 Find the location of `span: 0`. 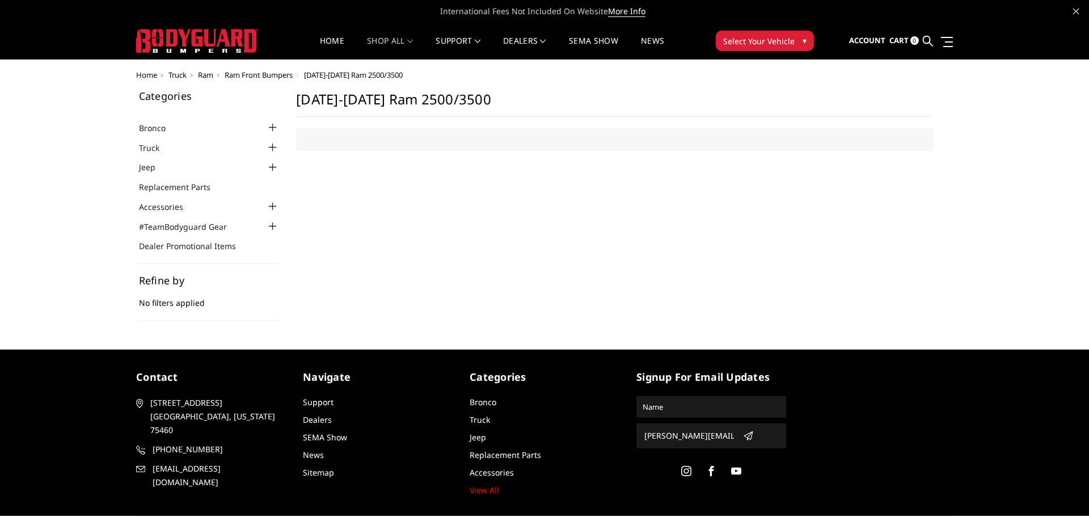

span: 0 is located at coordinates (914, 40).